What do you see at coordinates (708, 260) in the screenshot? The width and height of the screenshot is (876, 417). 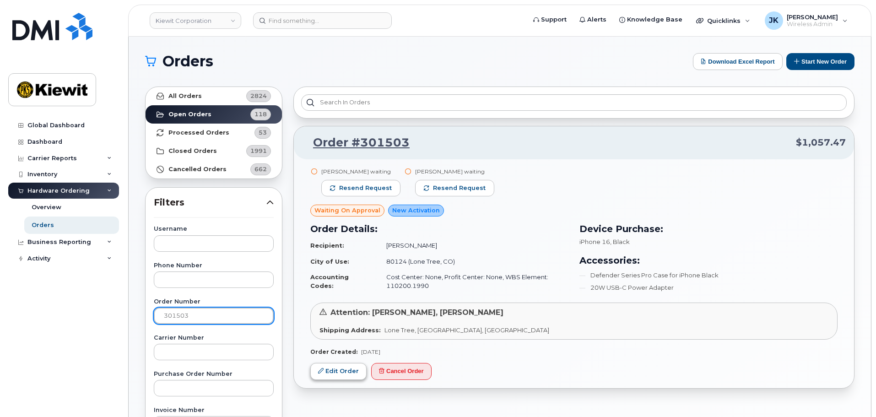 I see `h3: Accessories:` at bounding box center [708, 260].